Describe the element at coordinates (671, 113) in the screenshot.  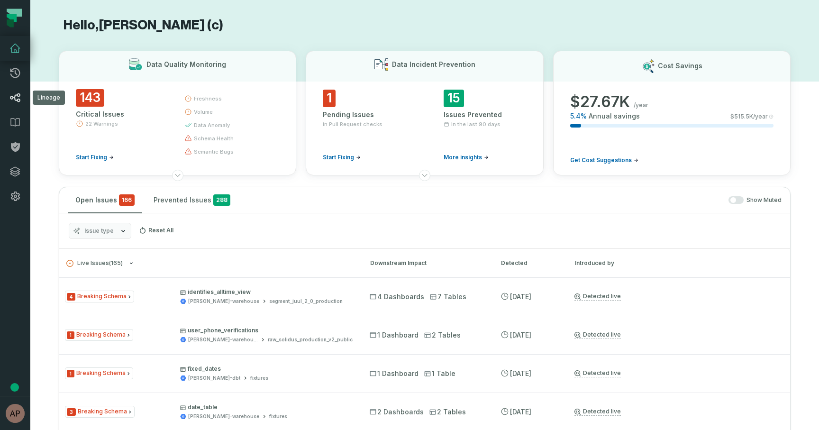
I see `button: Cost Savings$27.67K/year5.4%Annual savings$515.5K/yearGet Cost Suggestions` at that location.